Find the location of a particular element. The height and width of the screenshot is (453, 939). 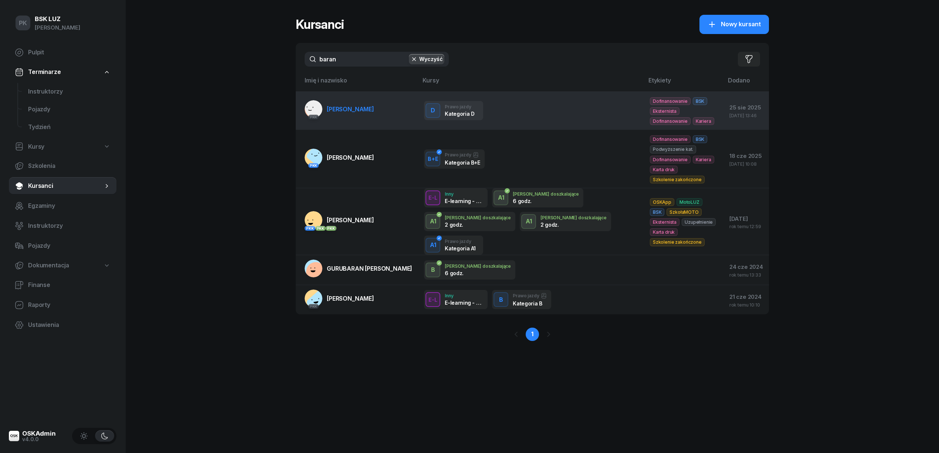

img: logo-xs@2x.png is located at coordinates (14, 436).